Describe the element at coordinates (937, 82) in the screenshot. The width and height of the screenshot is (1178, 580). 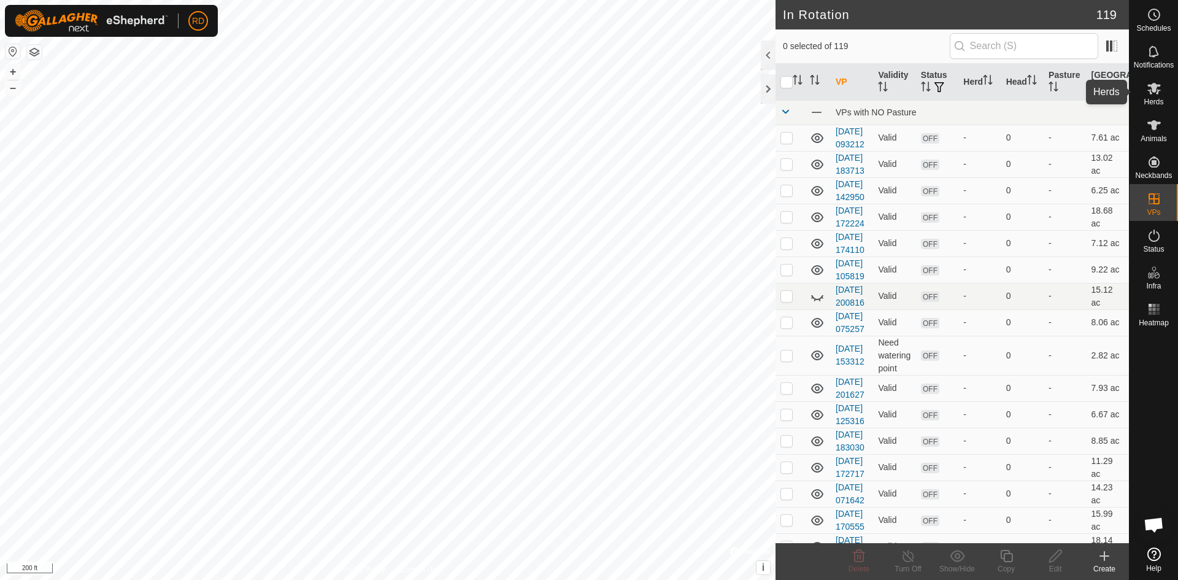
I see `th: Status` at that location.